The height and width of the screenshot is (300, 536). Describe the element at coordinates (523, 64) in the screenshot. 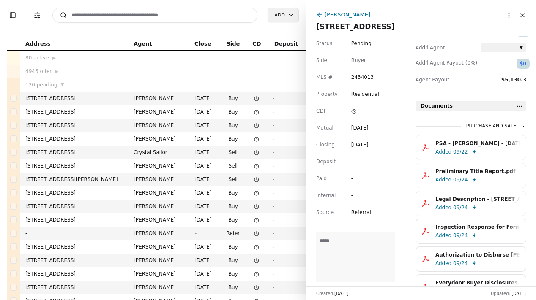

I see `div: $0` at that location.